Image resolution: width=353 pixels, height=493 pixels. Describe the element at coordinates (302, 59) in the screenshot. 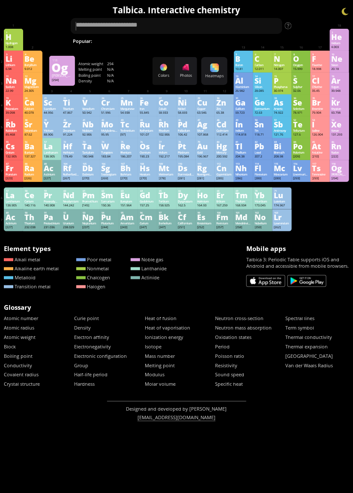

I see `div: O` at that location.